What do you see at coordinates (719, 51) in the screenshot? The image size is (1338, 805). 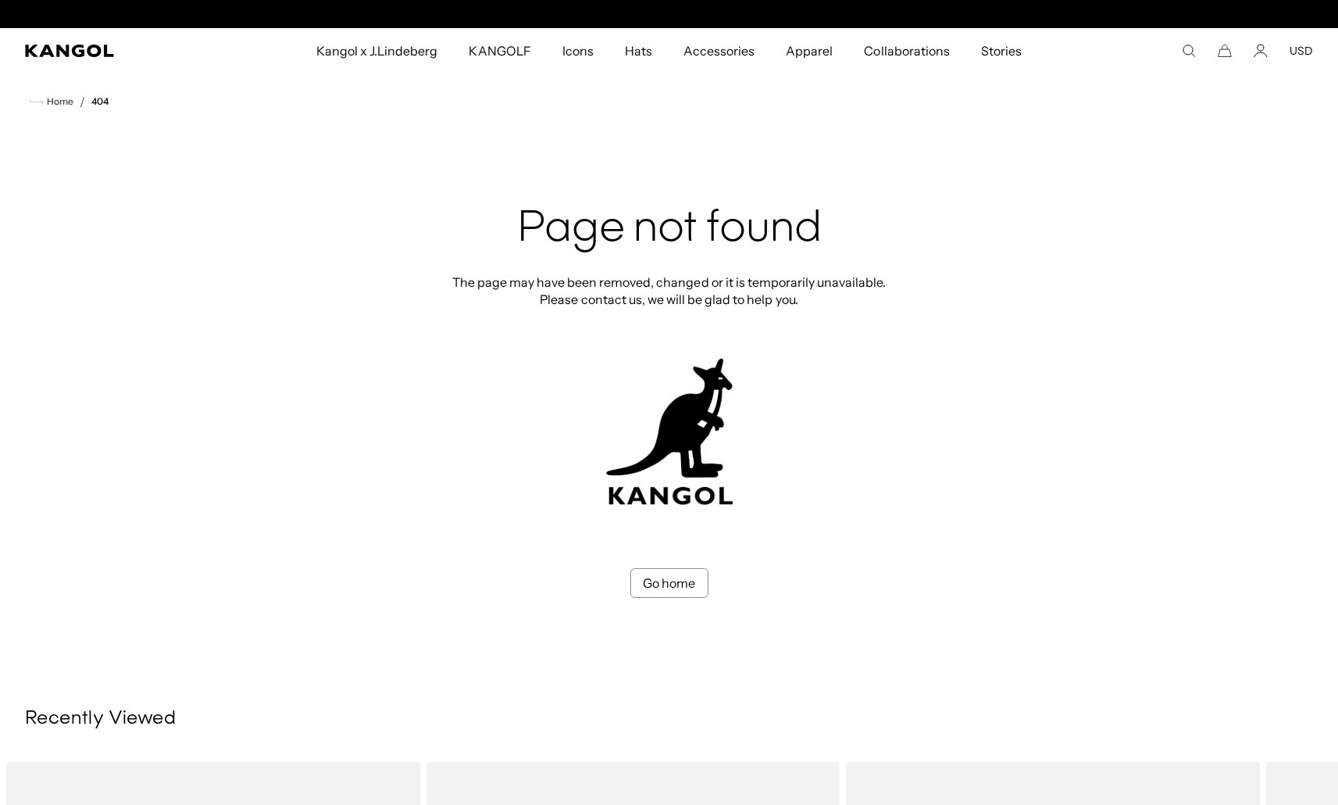 I see `a: Accessories` at bounding box center [719, 51].